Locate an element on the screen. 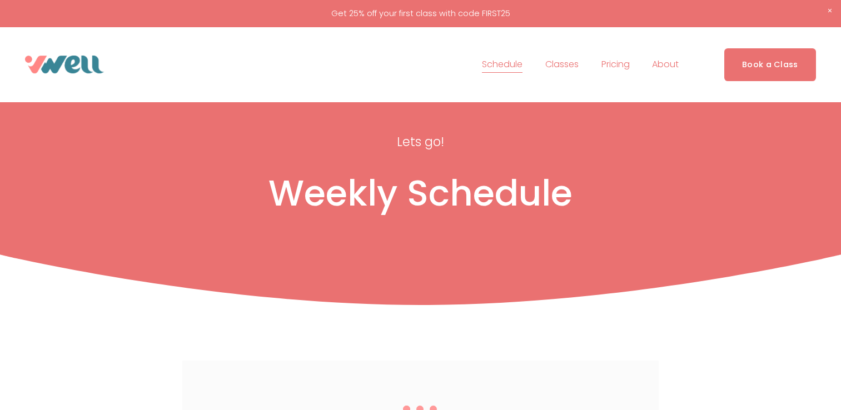 The width and height of the screenshot is (841, 410). h1: Weekly Schedule is located at coordinates (421, 193).